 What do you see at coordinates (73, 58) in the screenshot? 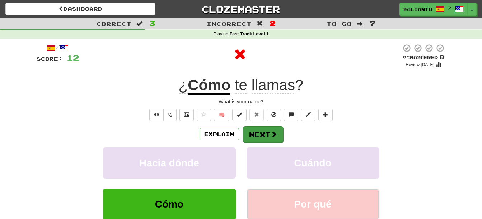
I see `span: 12` at bounding box center [73, 58].